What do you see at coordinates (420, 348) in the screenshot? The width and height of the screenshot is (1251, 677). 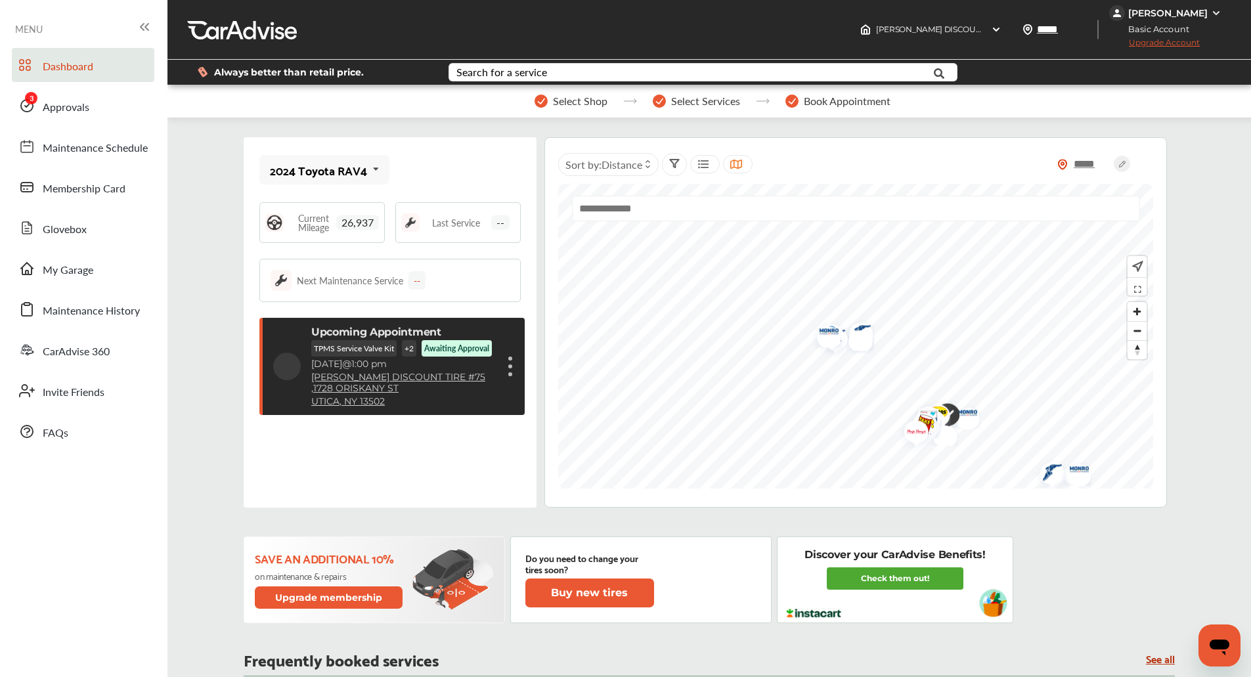 I see `p: + 2` at bounding box center [420, 348].